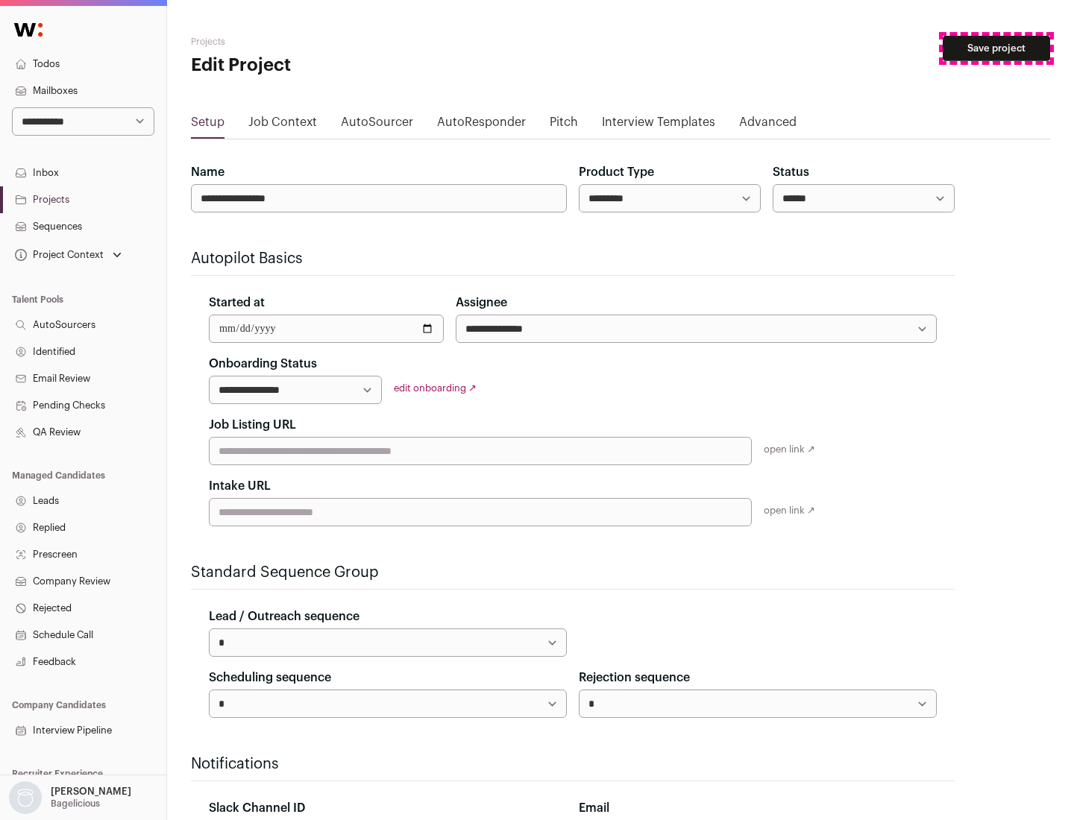  Describe the element at coordinates (790, 172) in the screenshot. I see `label: Status` at that location.